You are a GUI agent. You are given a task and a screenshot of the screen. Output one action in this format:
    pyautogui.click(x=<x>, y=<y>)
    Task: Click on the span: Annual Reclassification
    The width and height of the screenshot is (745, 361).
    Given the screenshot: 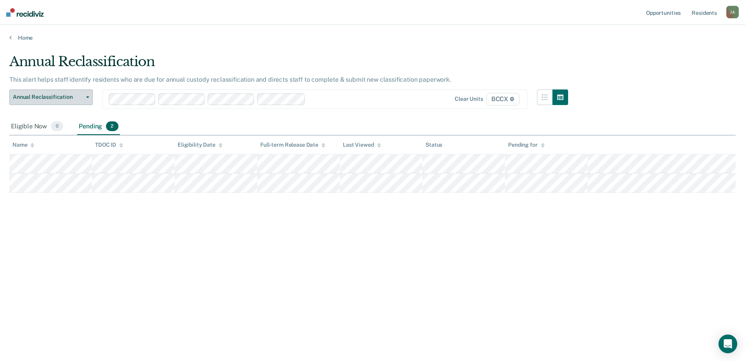 What is the action you would take?
    pyautogui.click(x=48, y=97)
    